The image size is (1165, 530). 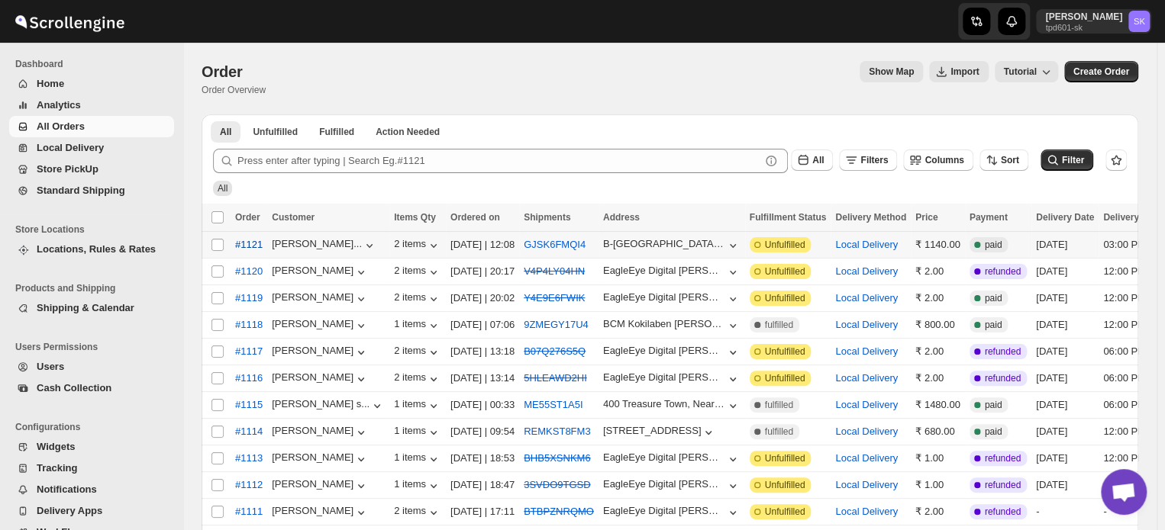 I want to click on span: Delivery Time, so click(x=1133, y=218).